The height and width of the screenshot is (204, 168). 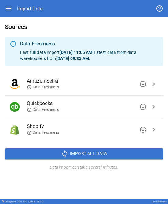 I want to click on span: v 5.0.2, so click(x=40, y=202).